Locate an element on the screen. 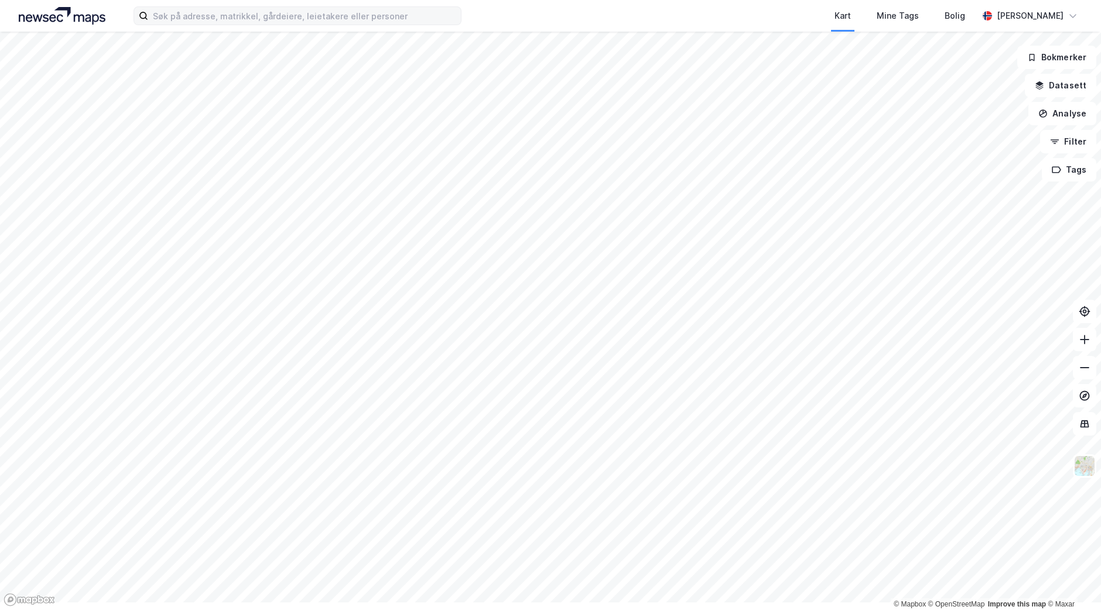 This screenshot has height=610, width=1101. a: OpenStreetMap is located at coordinates (957, 605).